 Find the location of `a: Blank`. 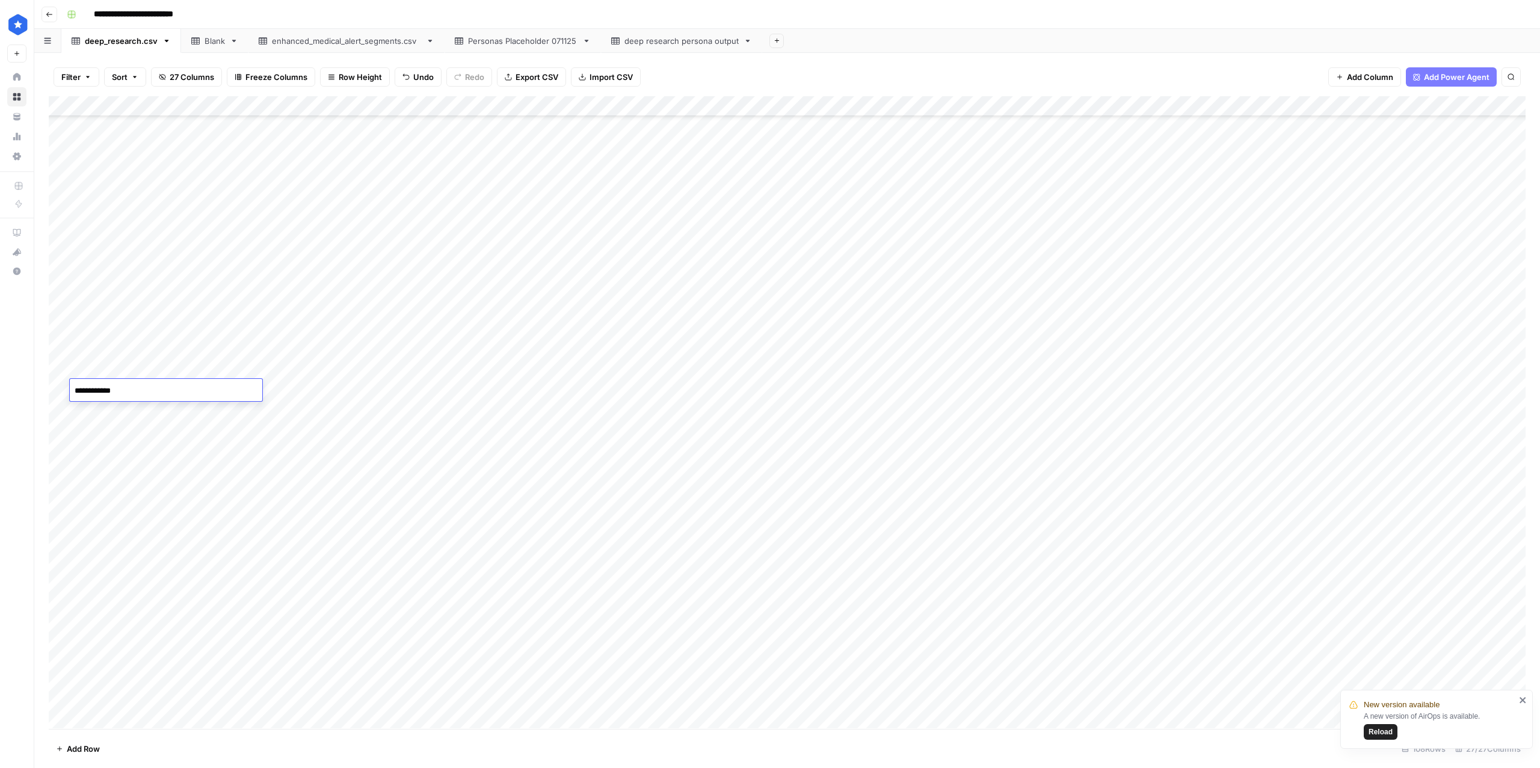

a: Blank is located at coordinates (215, 41).